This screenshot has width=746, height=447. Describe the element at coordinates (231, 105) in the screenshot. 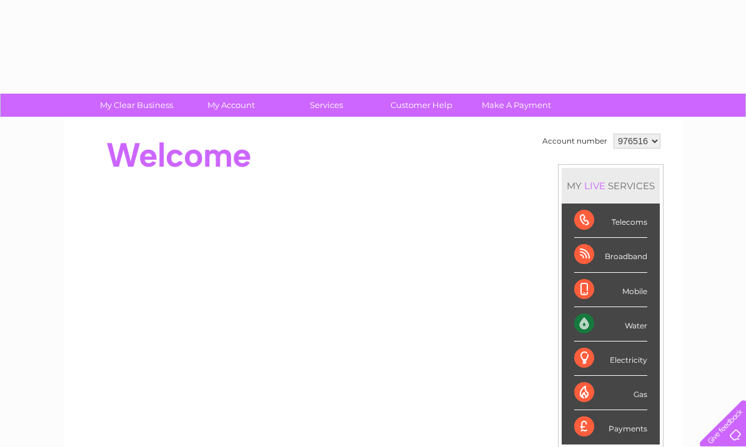

I see `a: My Account` at that location.